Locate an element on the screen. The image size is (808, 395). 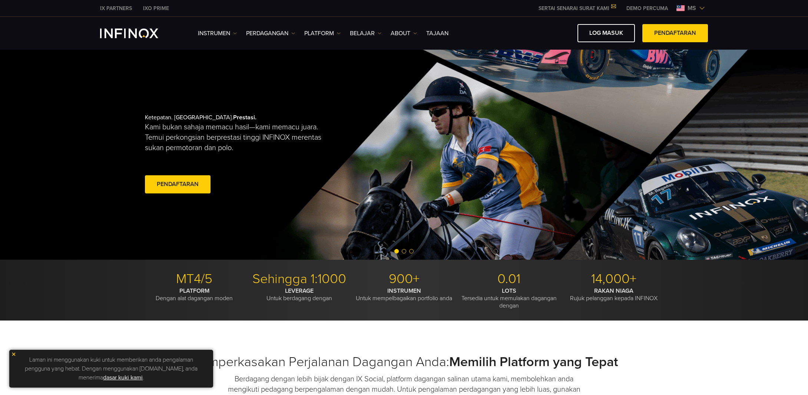
a: SERTAI SENARAI SURAT KAMI is located at coordinates (577, 8).